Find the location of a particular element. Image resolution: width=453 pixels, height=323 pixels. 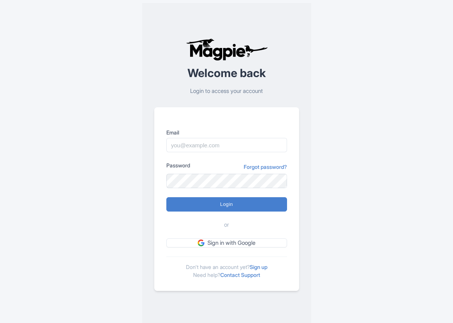

label: Email is located at coordinates (227, 132).